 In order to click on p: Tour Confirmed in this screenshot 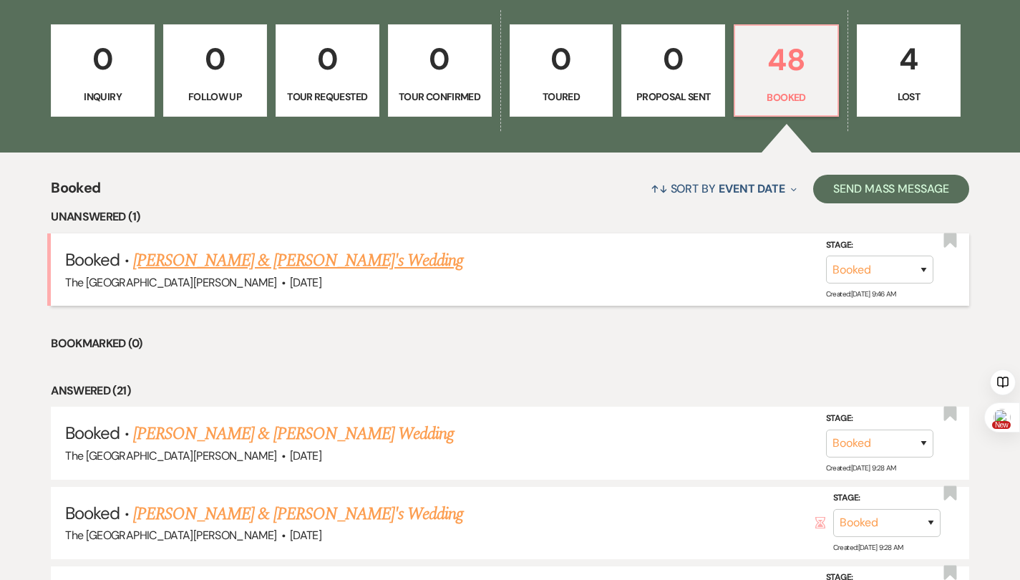, I will do `click(440, 97)`.